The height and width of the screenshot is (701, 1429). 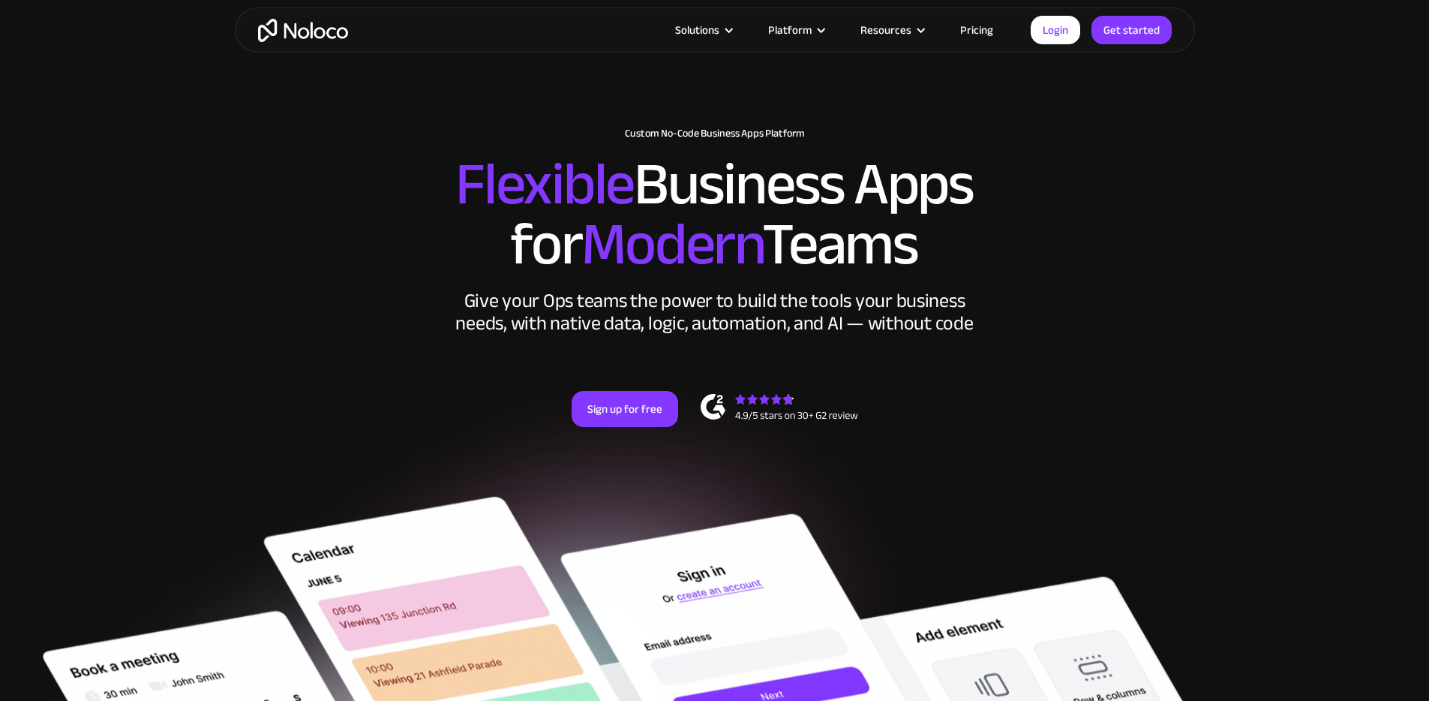 What do you see at coordinates (715, 215) in the screenshot?
I see `h2: Business Apps for Teams` at bounding box center [715, 215].